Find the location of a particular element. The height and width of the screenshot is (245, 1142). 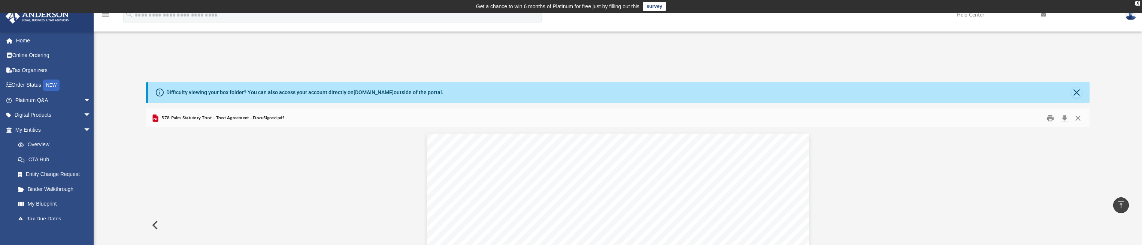

a: vertical_align_top is located at coordinates (1121, 205).